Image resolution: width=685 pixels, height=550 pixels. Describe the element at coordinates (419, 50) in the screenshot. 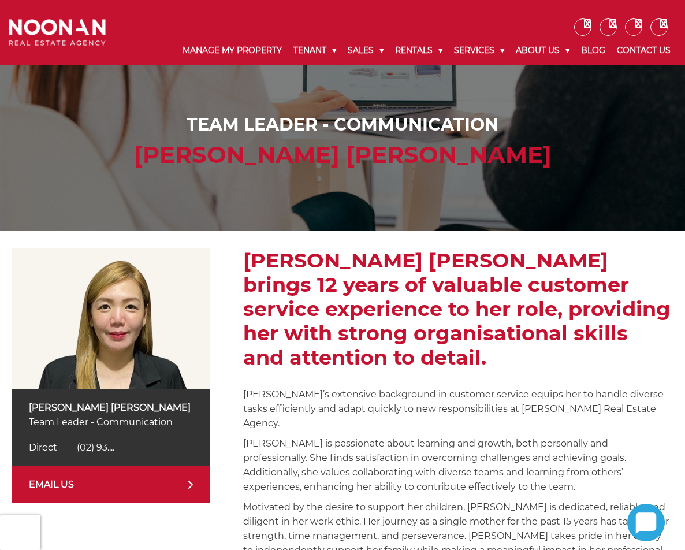

I see `a: Rentals` at that location.